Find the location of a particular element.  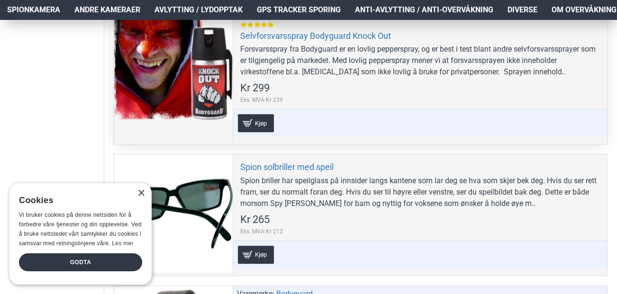

span: Kr 299 is located at coordinates (255, 88).